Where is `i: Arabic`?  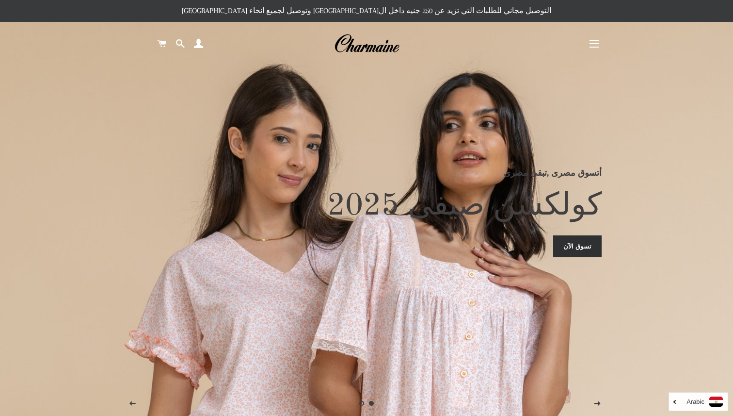
i: Arabic is located at coordinates (695, 401).